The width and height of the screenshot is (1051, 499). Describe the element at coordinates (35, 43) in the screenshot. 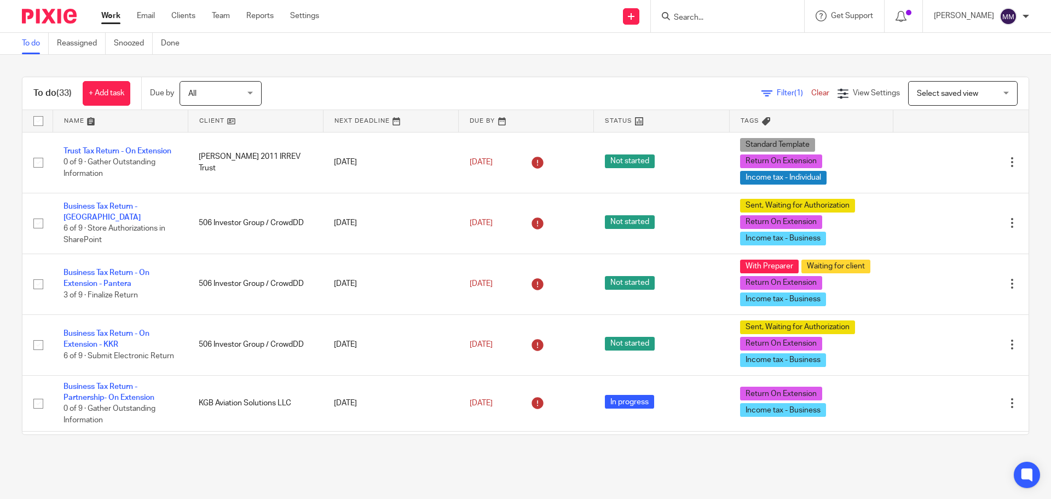

I see `a: To do` at that location.